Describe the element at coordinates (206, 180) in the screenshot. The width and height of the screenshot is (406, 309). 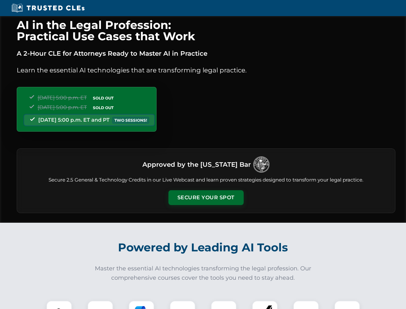
I see `p: Secure 2.5 General & Technology Credits in our Live Webcast and learn proven strategies designed ...` at that location.